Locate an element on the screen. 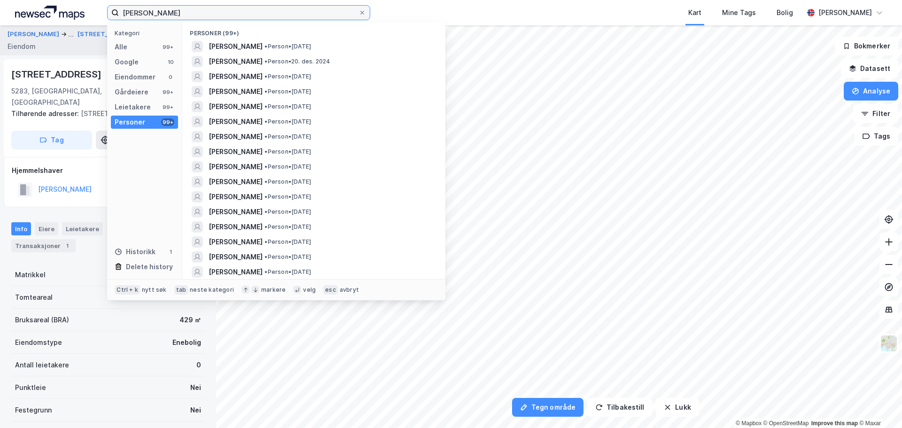 This screenshot has height=428, width=902. button: Tag is located at coordinates (52, 140).